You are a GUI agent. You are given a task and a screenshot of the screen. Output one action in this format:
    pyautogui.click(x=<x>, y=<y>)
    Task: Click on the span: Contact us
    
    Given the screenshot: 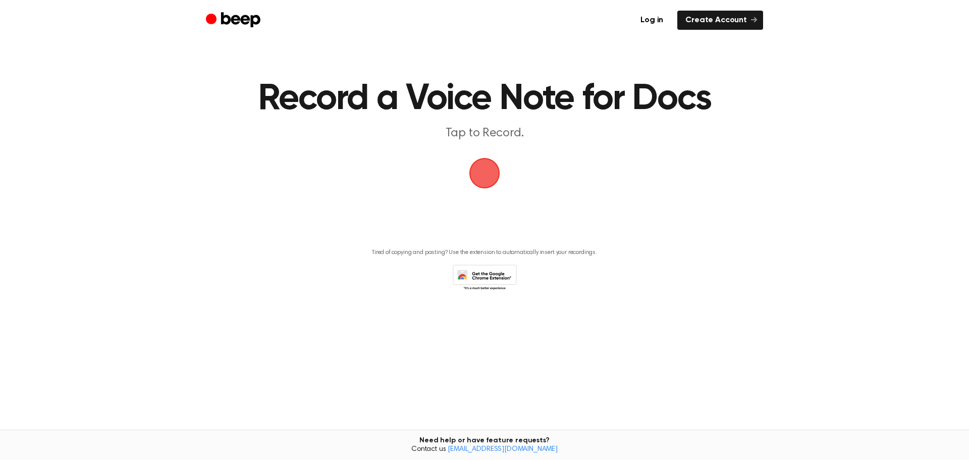 What is the action you would take?
    pyautogui.click(x=484, y=450)
    